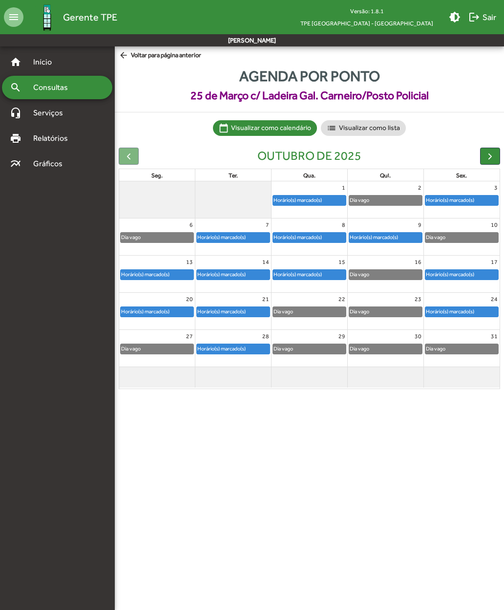 Image resolution: width=504 pixels, height=610 pixels. Describe the element at coordinates (70, 17) in the screenshot. I see `a: Gerente TPE` at that location.